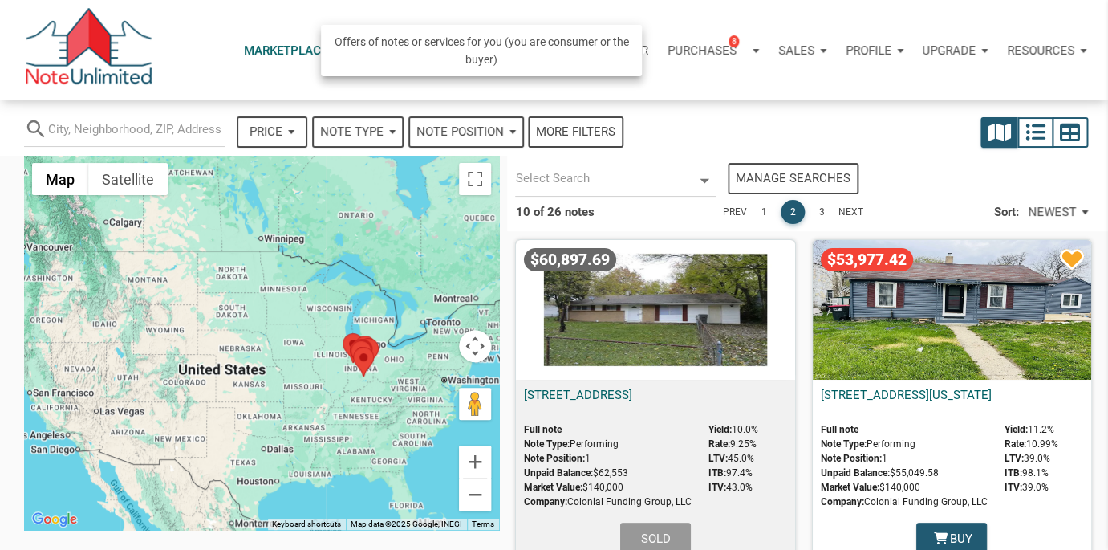  I want to click on button: Zoom in, so click(475, 461).